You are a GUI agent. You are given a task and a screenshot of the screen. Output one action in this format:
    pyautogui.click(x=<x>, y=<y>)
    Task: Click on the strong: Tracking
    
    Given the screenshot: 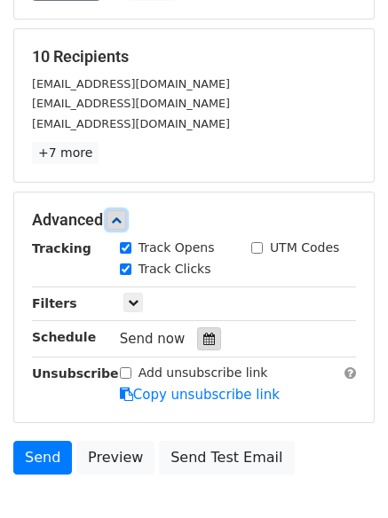 What is the action you would take?
    pyautogui.click(x=61, y=248)
    